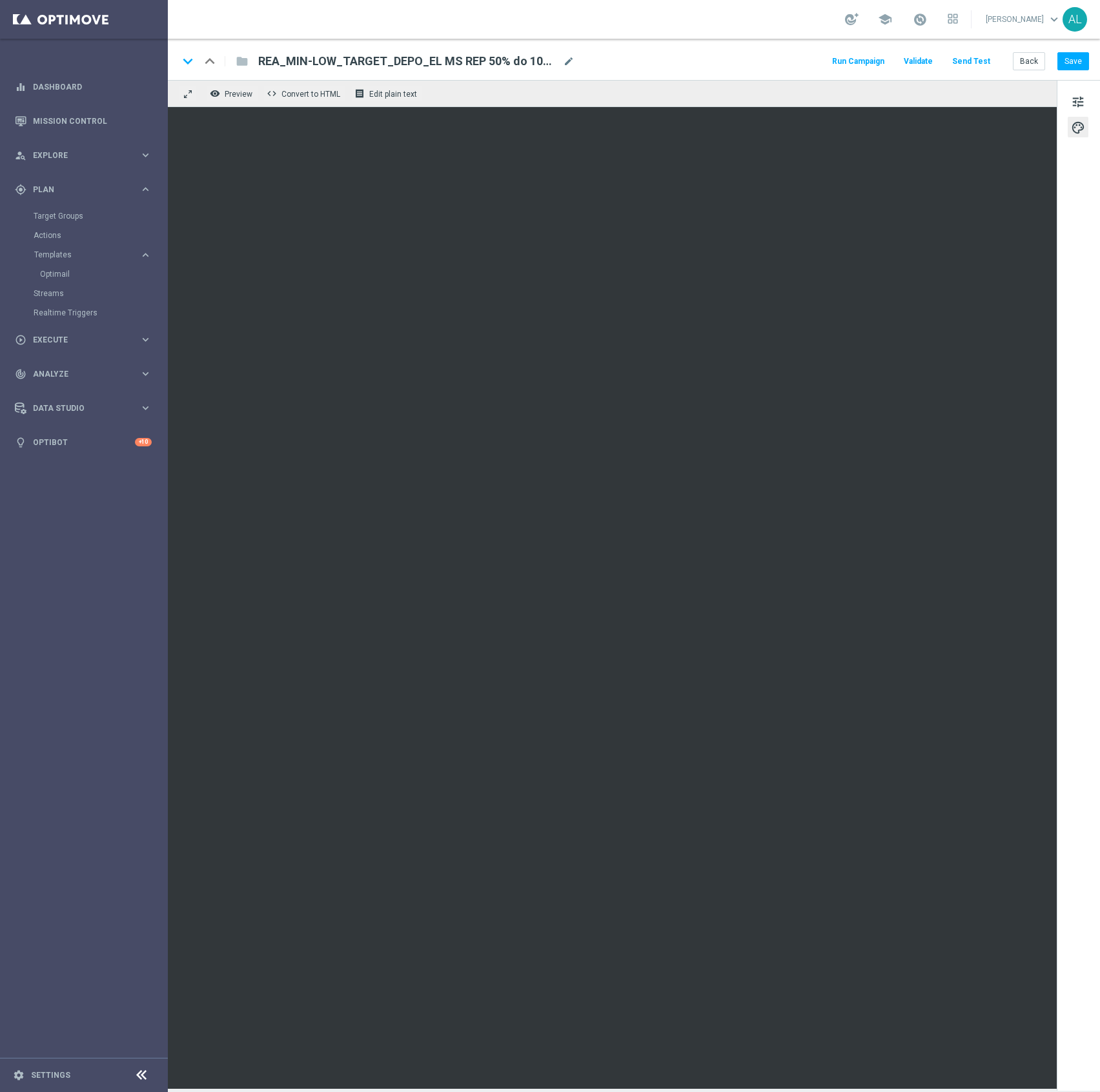 This screenshot has height=1092, width=1100. Describe the element at coordinates (92, 86) in the screenshot. I see `a: Dashboard` at that location.